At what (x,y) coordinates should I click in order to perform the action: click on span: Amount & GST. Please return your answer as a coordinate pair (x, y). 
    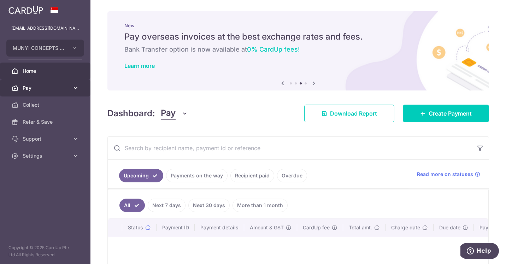
    Looking at the image, I should click on (267, 228).